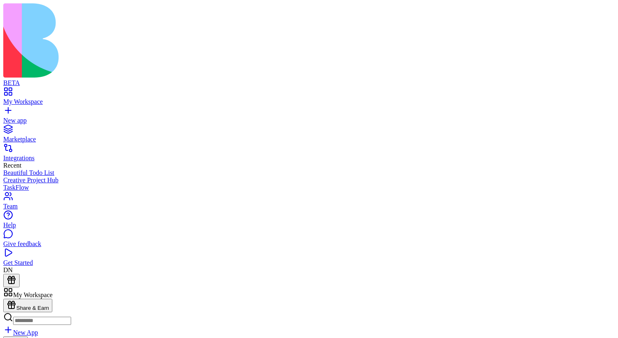 The image size is (618, 338). Describe the element at coordinates (309, 121) in the screenshot. I see `div: New app` at that location.